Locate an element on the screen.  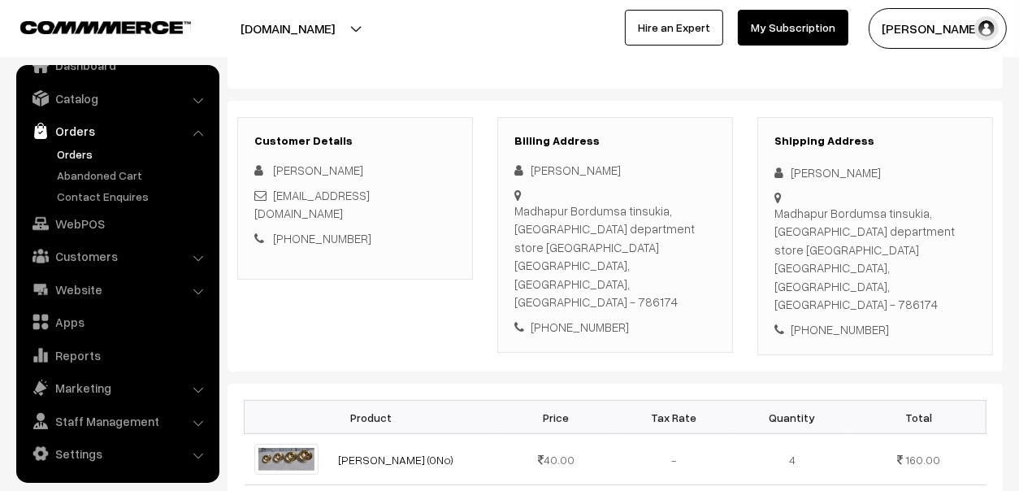
a: Marketing is located at coordinates (117, 388).